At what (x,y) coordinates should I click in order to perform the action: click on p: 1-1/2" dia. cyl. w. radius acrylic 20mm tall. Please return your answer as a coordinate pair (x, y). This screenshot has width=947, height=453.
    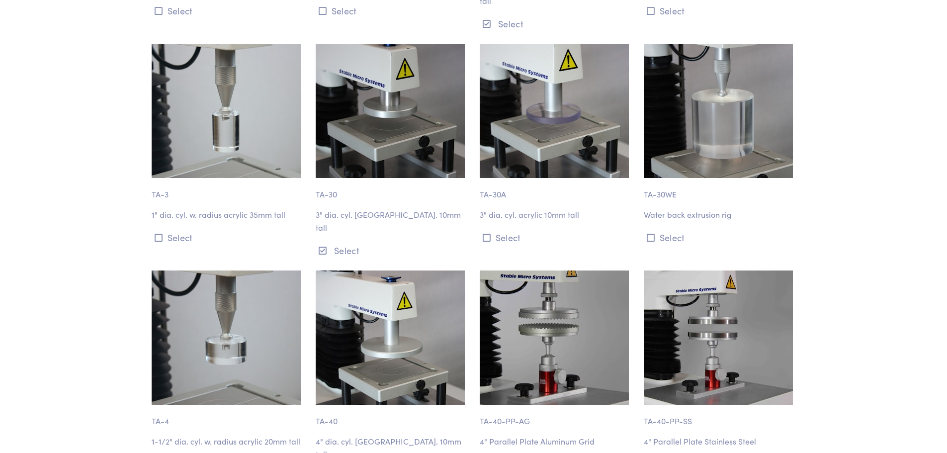
    Looking at the image, I should click on (228, 442).